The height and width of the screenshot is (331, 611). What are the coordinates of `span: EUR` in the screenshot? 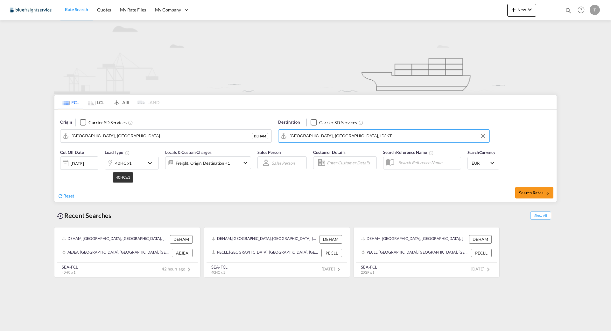 It's located at (481, 163).